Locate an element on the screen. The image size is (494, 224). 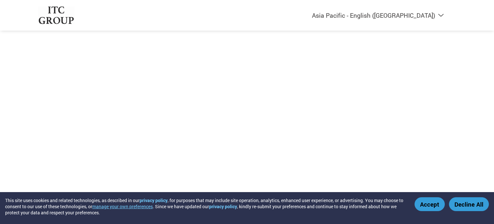
button: Accept is located at coordinates (430, 204).